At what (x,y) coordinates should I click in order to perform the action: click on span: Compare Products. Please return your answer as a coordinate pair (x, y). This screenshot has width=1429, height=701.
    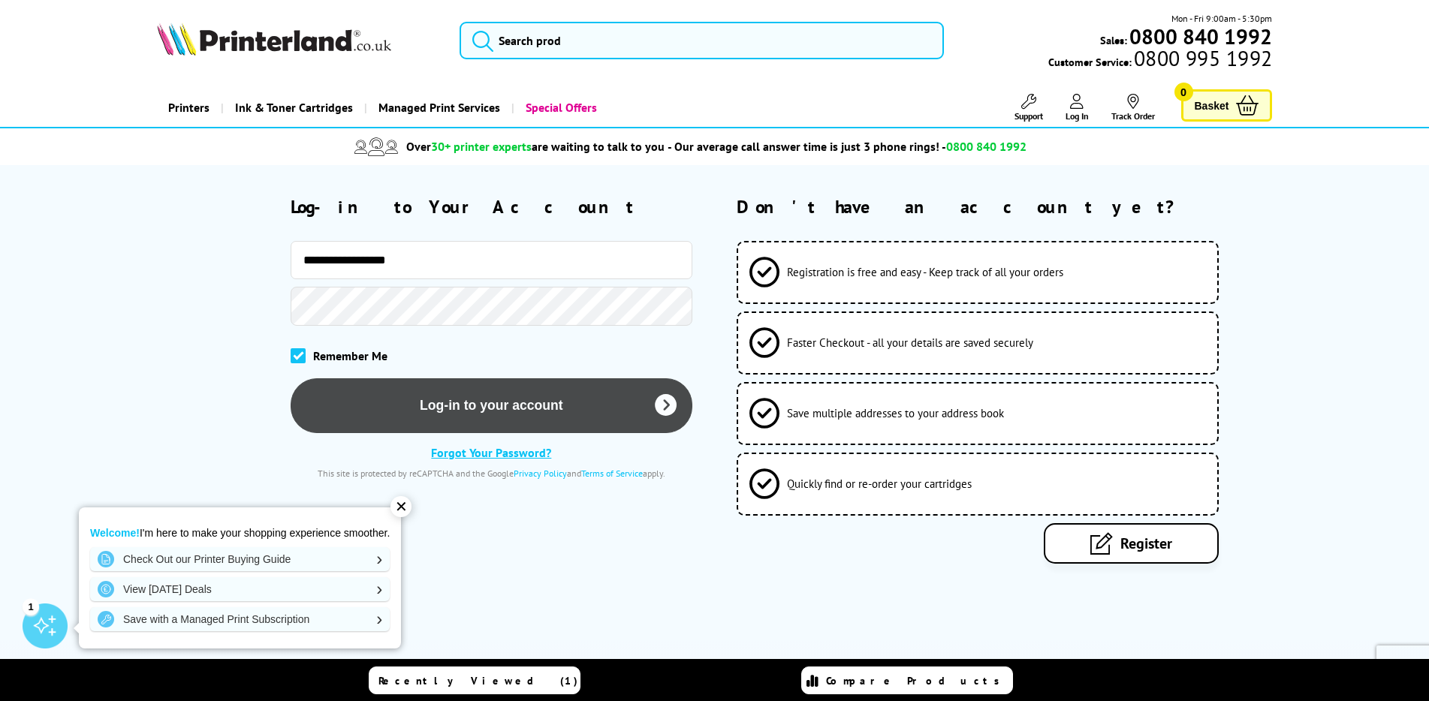
    Looking at the image, I should click on (917, 681).